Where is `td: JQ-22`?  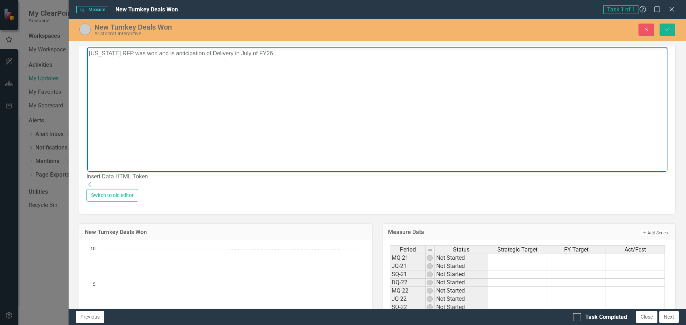
td: JQ-22 is located at coordinates (407, 299).